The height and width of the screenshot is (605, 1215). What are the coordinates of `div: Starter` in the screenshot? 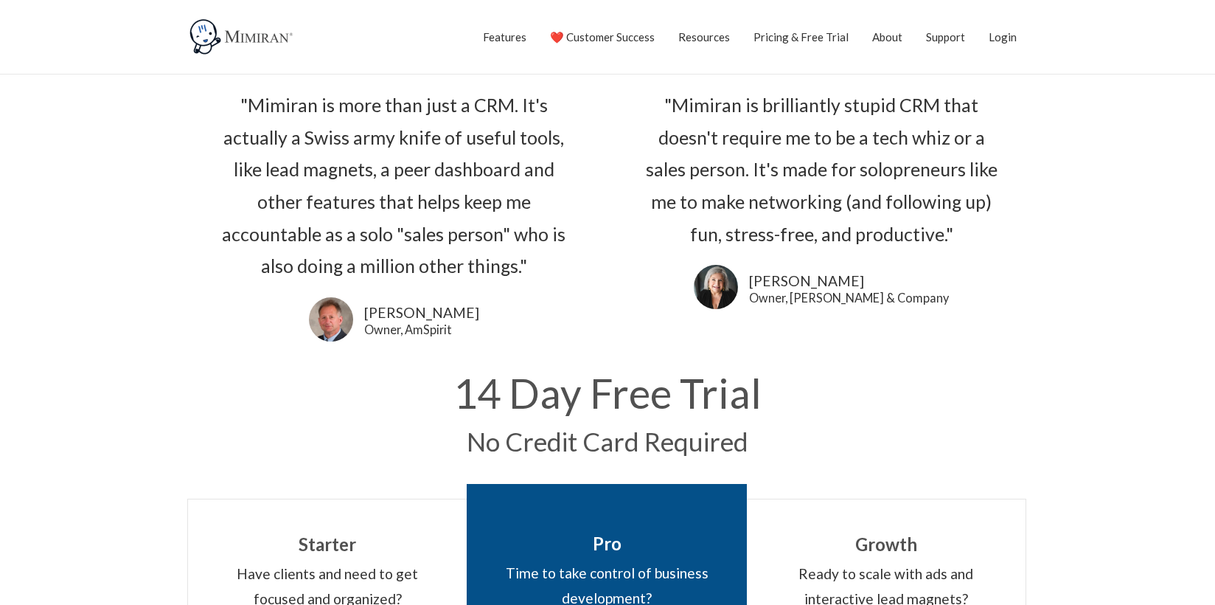 It's located at (327, 544).